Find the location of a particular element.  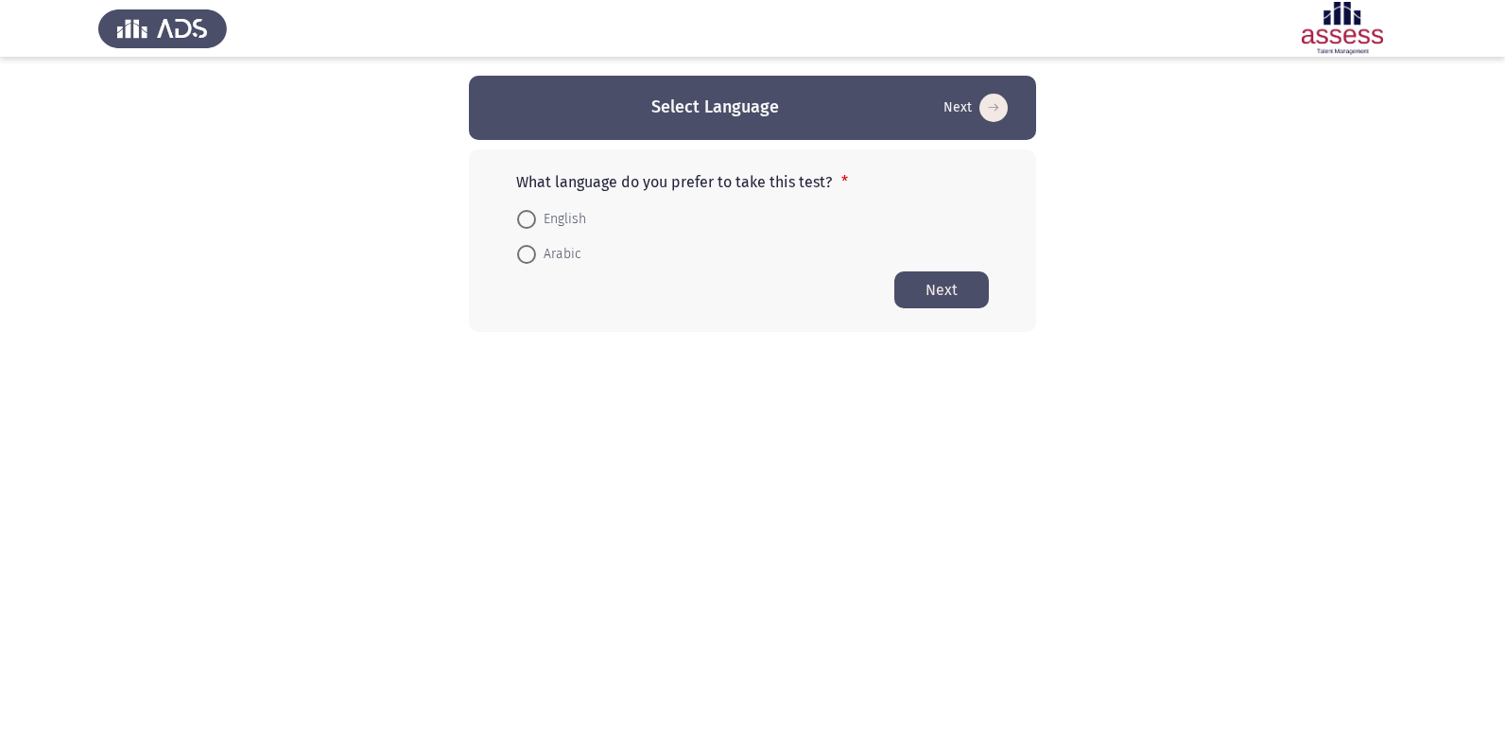

p: What language do you prefer to take this test? is located at coordinates (753, 182).